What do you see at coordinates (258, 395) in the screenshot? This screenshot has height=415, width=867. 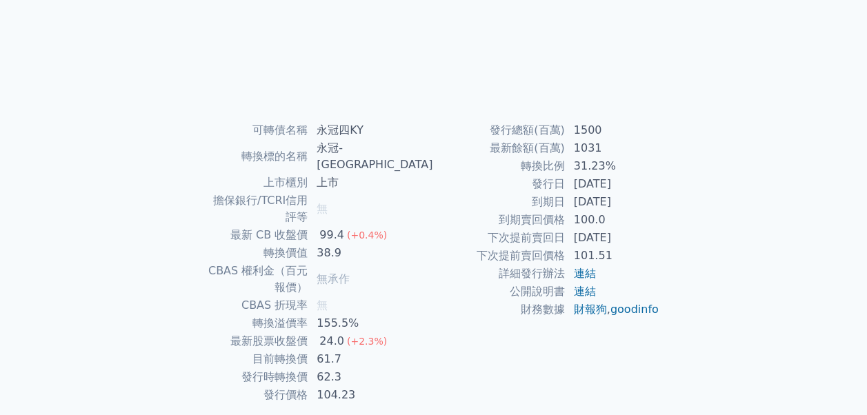 I see `td: 發行價格` at bounding box center [258, 395].